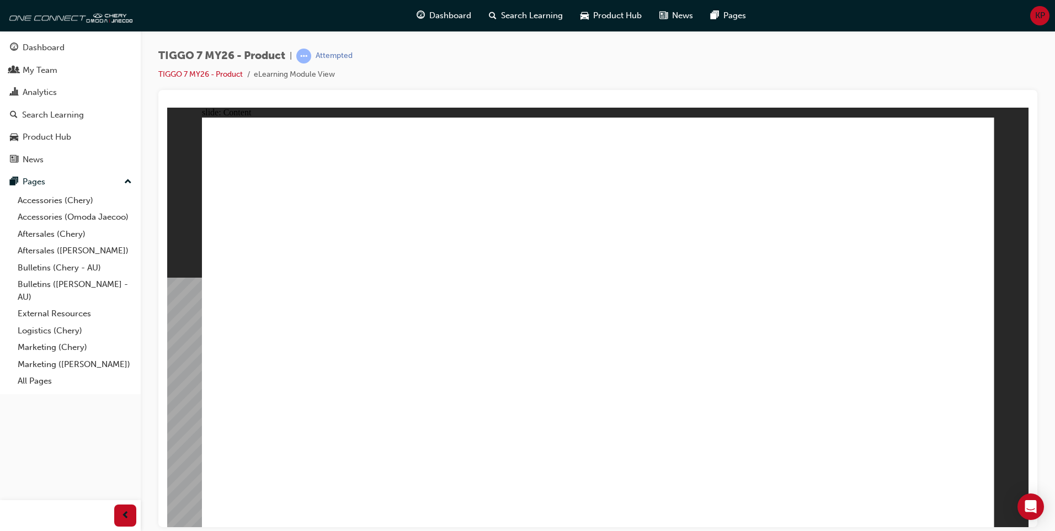 The image size is (1055, 531). Describe the element at coordinates (14, 93) in the screenshot. I see `span: chart-icon` at that location.